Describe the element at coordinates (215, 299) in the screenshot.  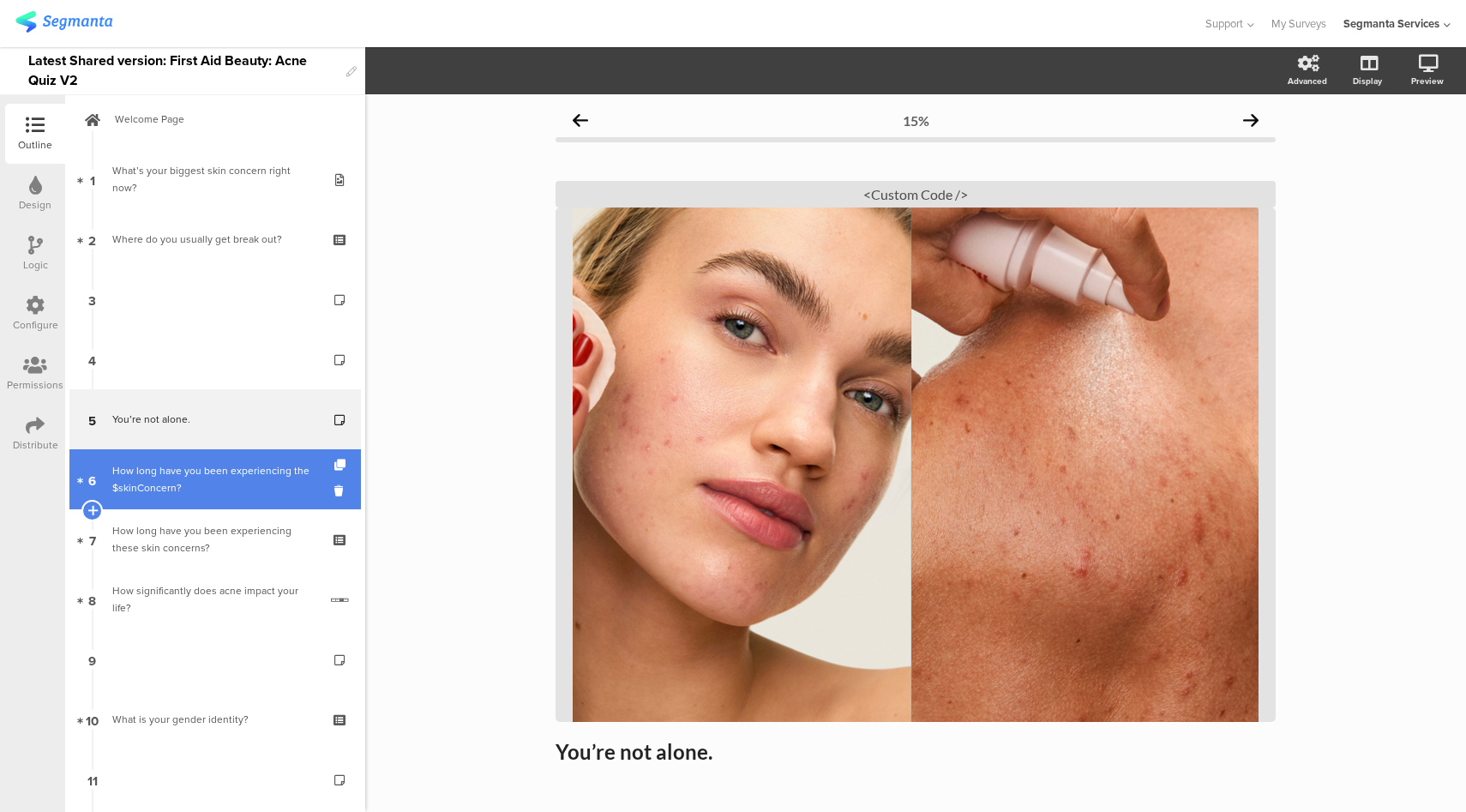
I see `a: 3` at that location.